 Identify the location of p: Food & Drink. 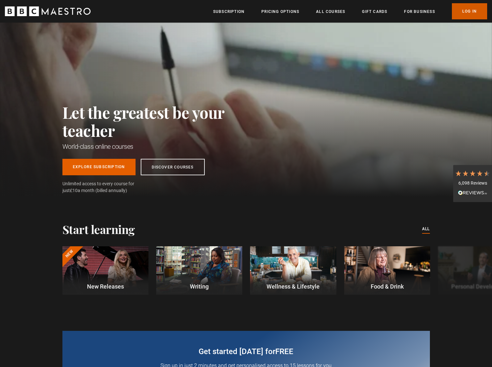
(387, 287).